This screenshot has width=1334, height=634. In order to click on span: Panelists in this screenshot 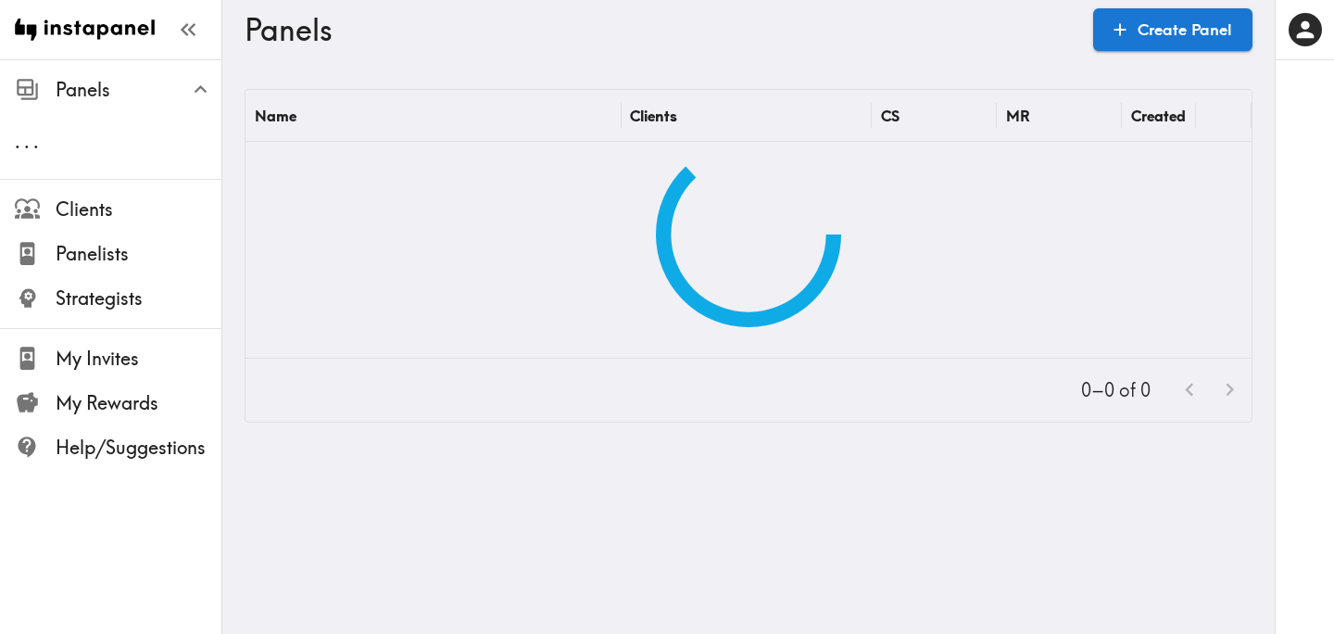, I will do `click(138, 254)`.